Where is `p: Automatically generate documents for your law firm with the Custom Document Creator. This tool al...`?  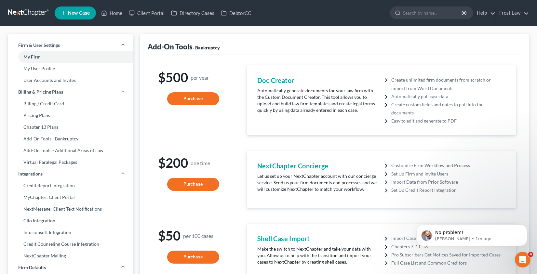
p: Automatically generate documents for your law firm with the Custom Document Creator. This tool al... is located at coordinates (318, 100).